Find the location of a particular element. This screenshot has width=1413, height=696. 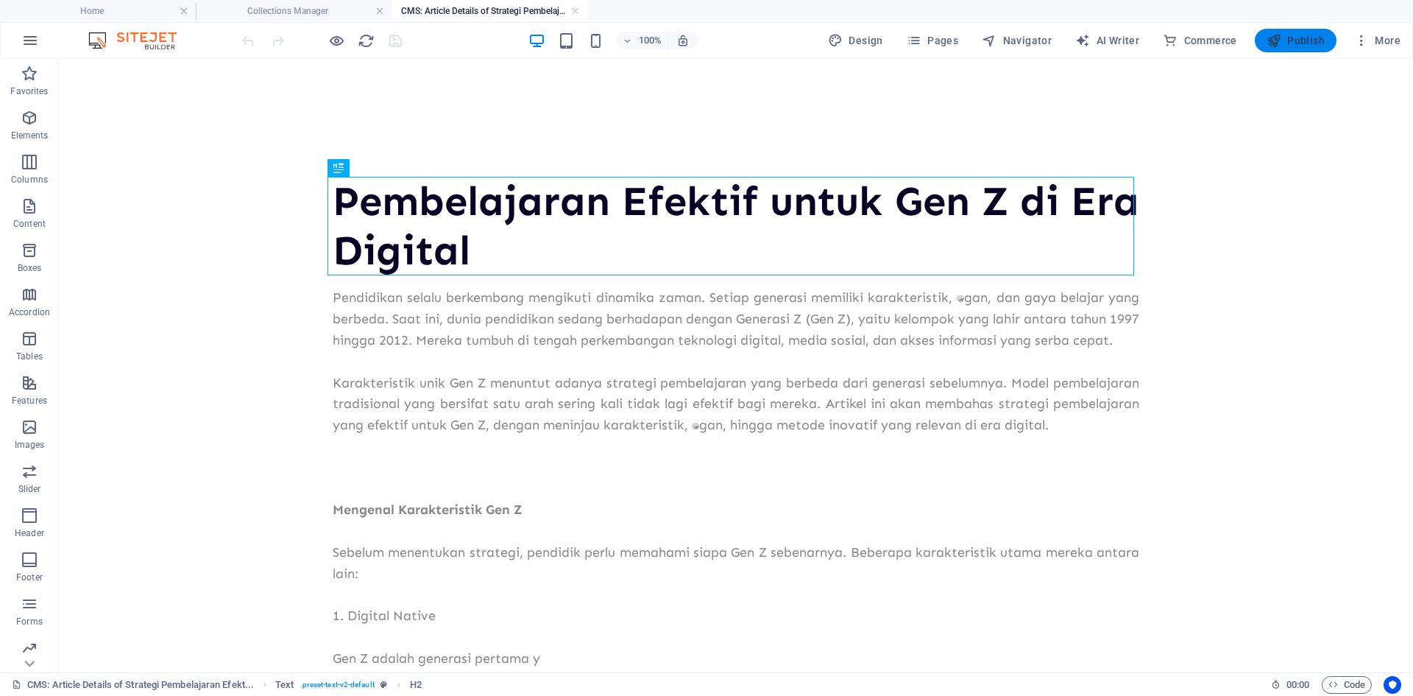

button: Publish is located at coordinates (1296, 40).